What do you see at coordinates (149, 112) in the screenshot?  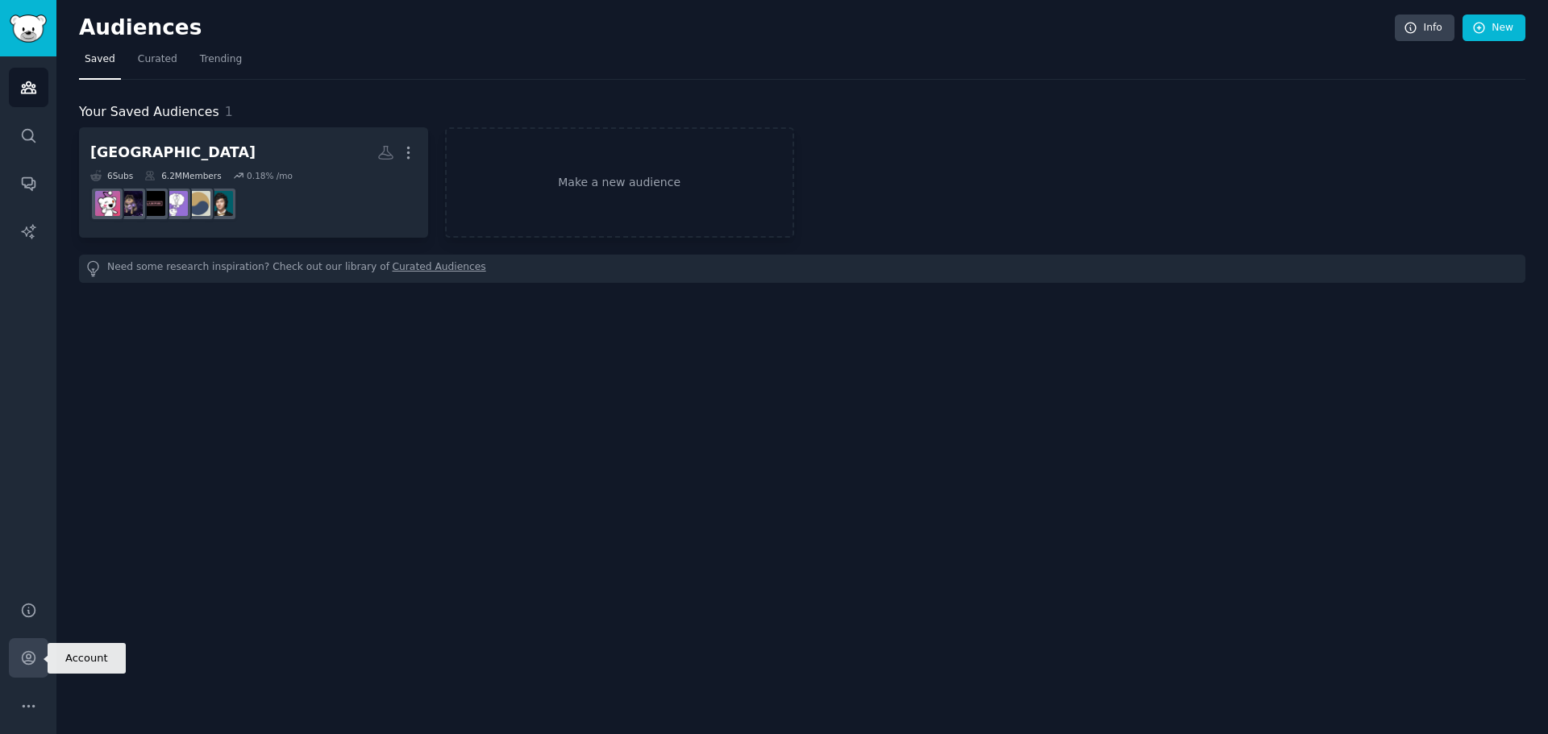 I see `span: Your Saved Audiences` at bounding box center [149, 112].